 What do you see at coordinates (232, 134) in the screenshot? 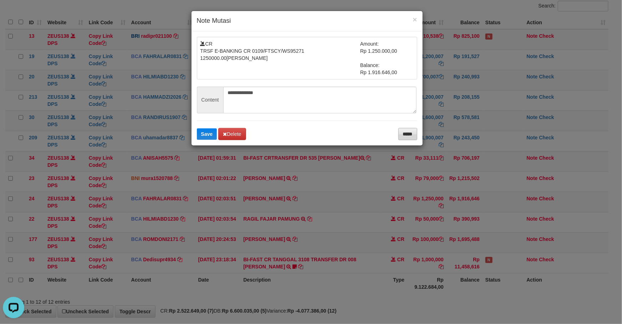
I see `span: Delete` at bounding box center [232, 134].